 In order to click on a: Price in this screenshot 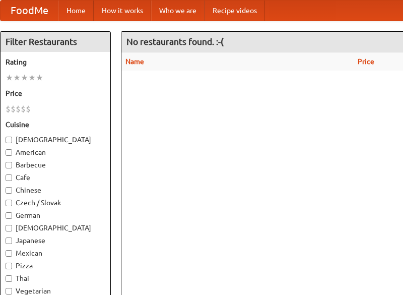, I will do `click(366, 62)`.